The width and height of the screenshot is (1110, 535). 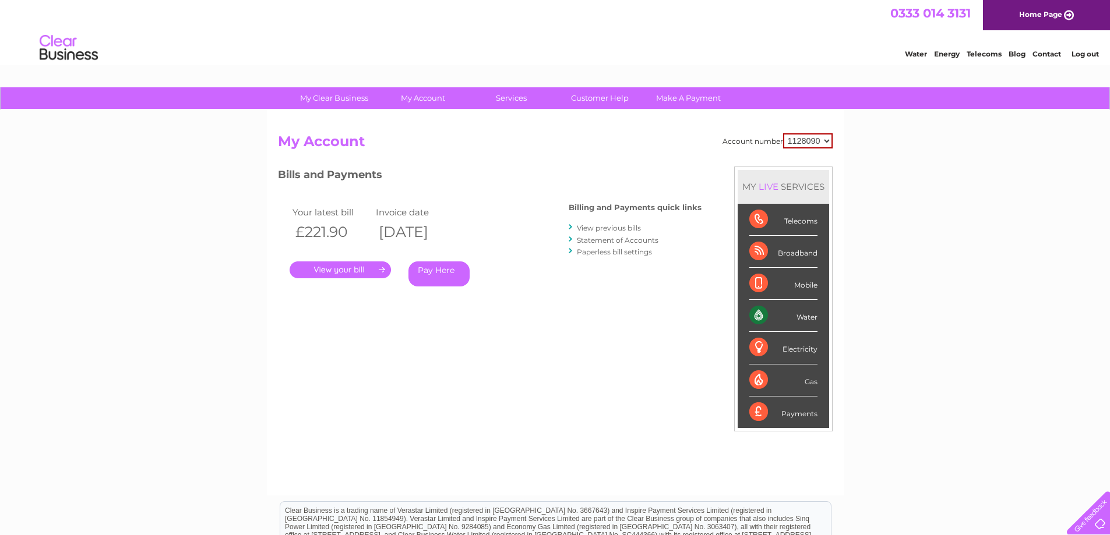 I want to click on a: 0333 014 3131, so click(x=930, y=13).